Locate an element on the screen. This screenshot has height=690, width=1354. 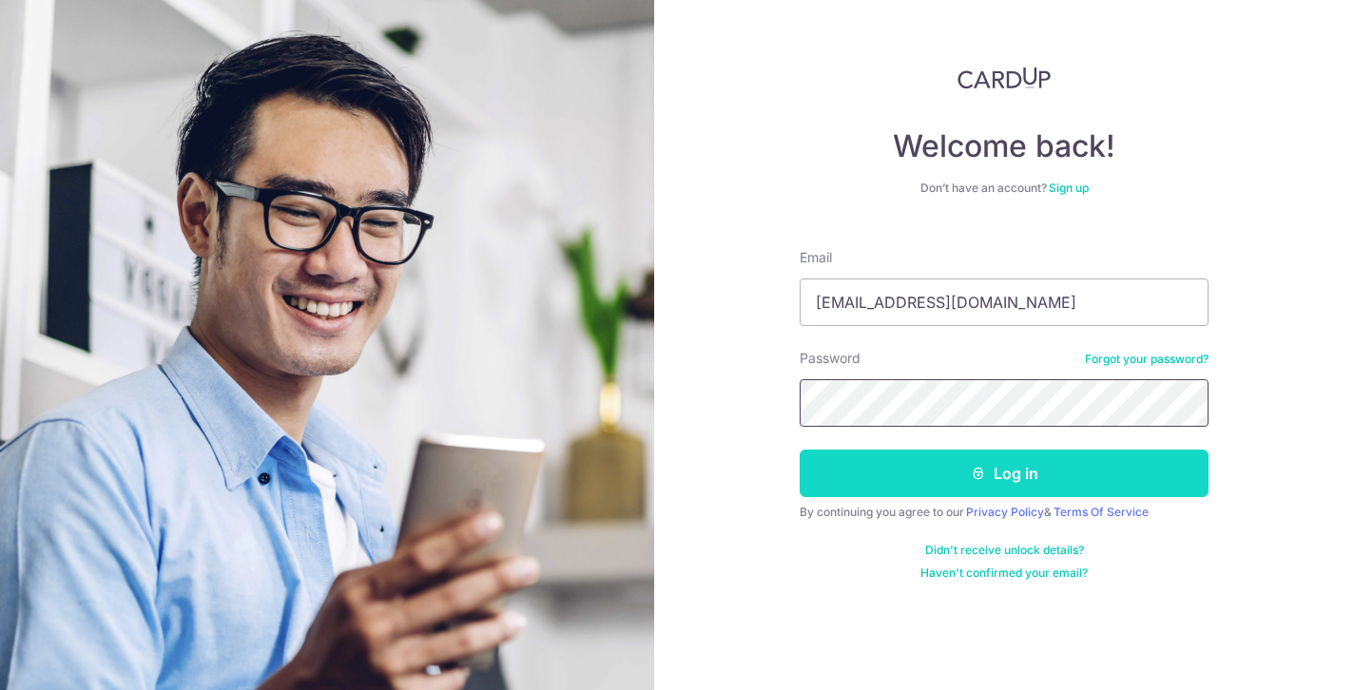
div: By continuing you agree to our & is located at coordinates (1004, 513).